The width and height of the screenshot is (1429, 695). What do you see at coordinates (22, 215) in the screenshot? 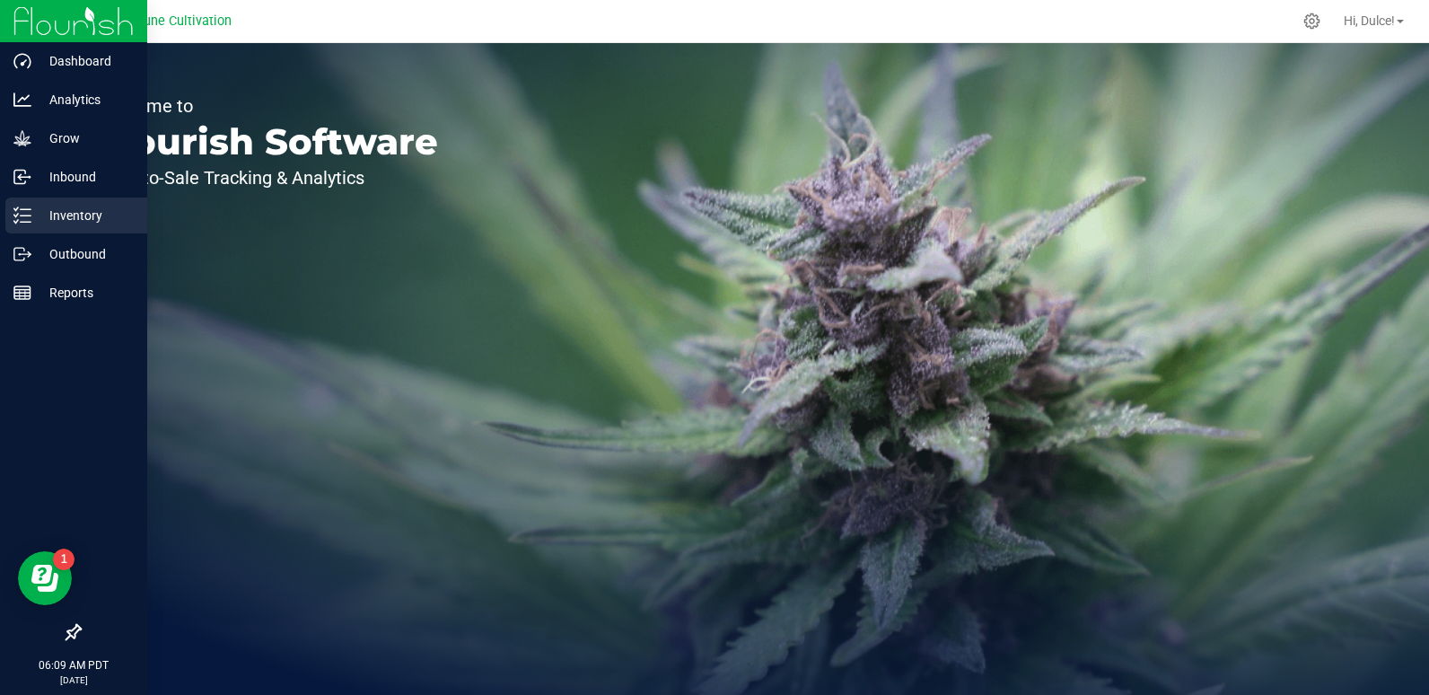
I see `inline-svg: Inventory` at bounding box center [22, 215].